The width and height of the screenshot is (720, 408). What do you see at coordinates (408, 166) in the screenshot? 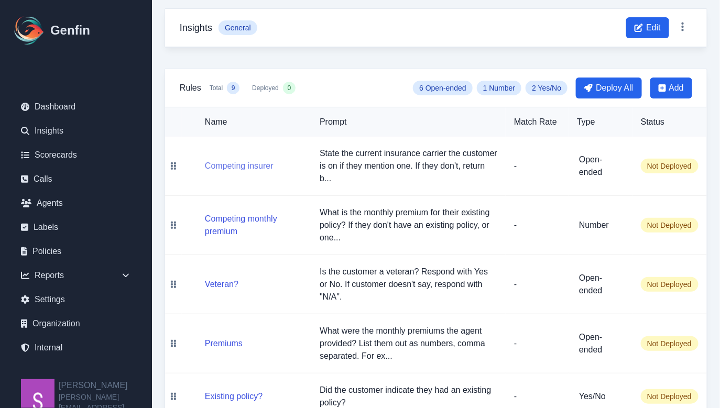
I see `p: State the current insurance carrier the customer is on if they mention one. If they don't, return...` at bounding box center [408, 166].